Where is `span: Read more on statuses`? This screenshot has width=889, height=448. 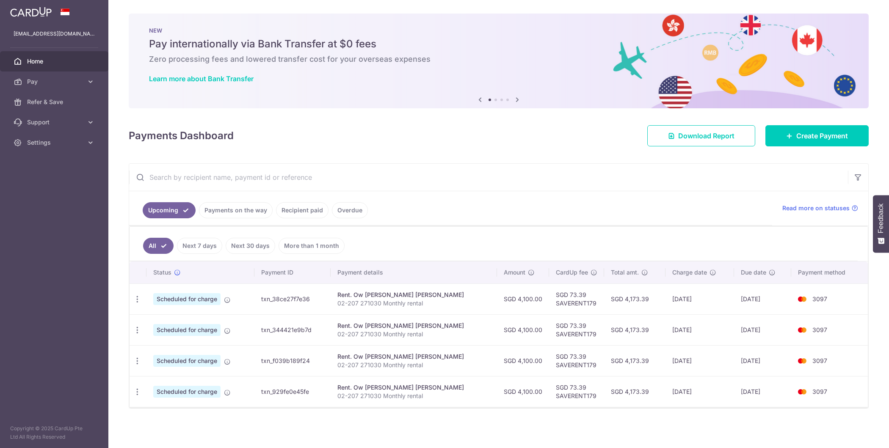
span: Read more on statuses is located at coordinates (815, 208).